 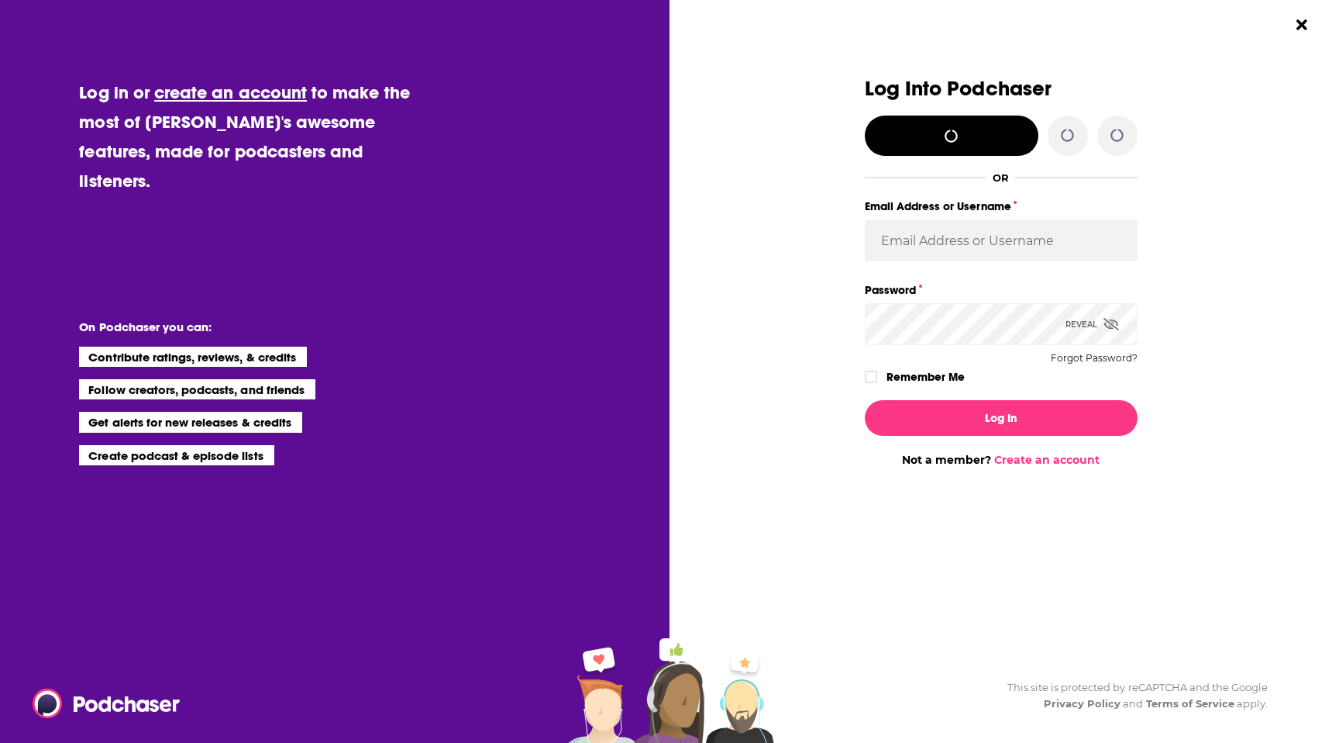 What do you see at coordinates (176, 455) in the screenshot?
I see `li: Create podcast & episode lists` at bounding box center [176, 455].